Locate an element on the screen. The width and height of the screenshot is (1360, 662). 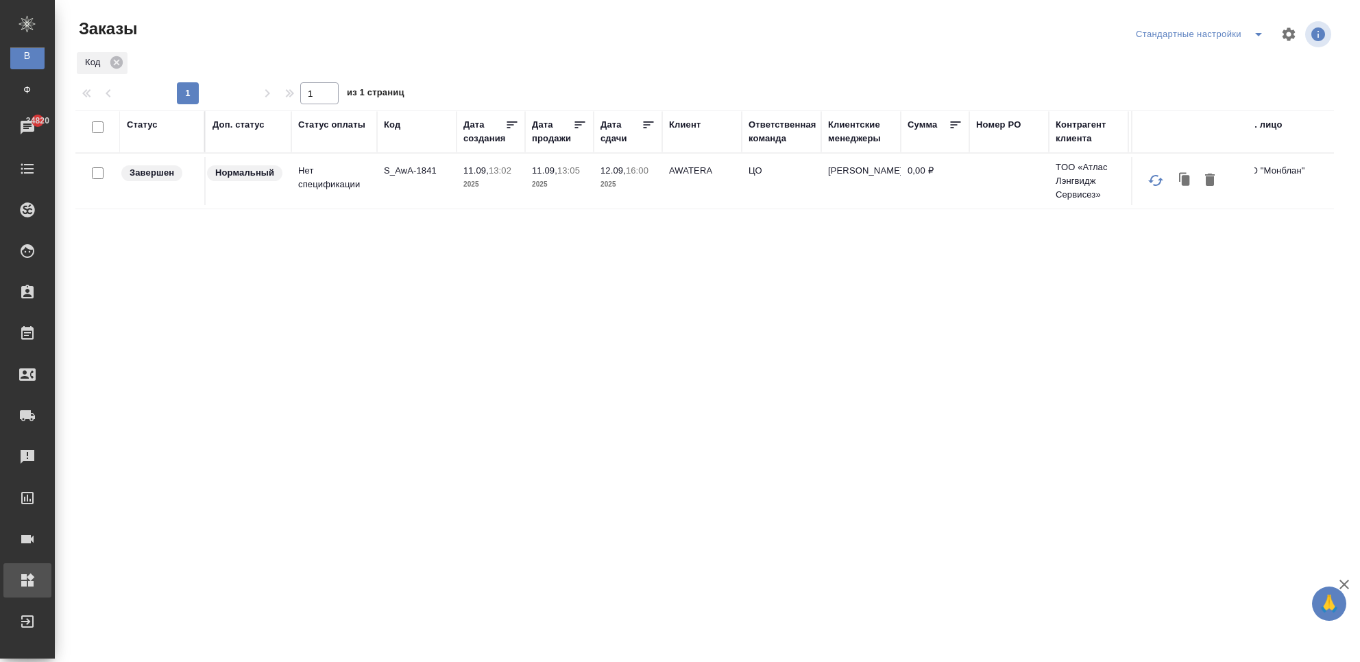
button: Клонировать is located at coordinates (1185, 180).